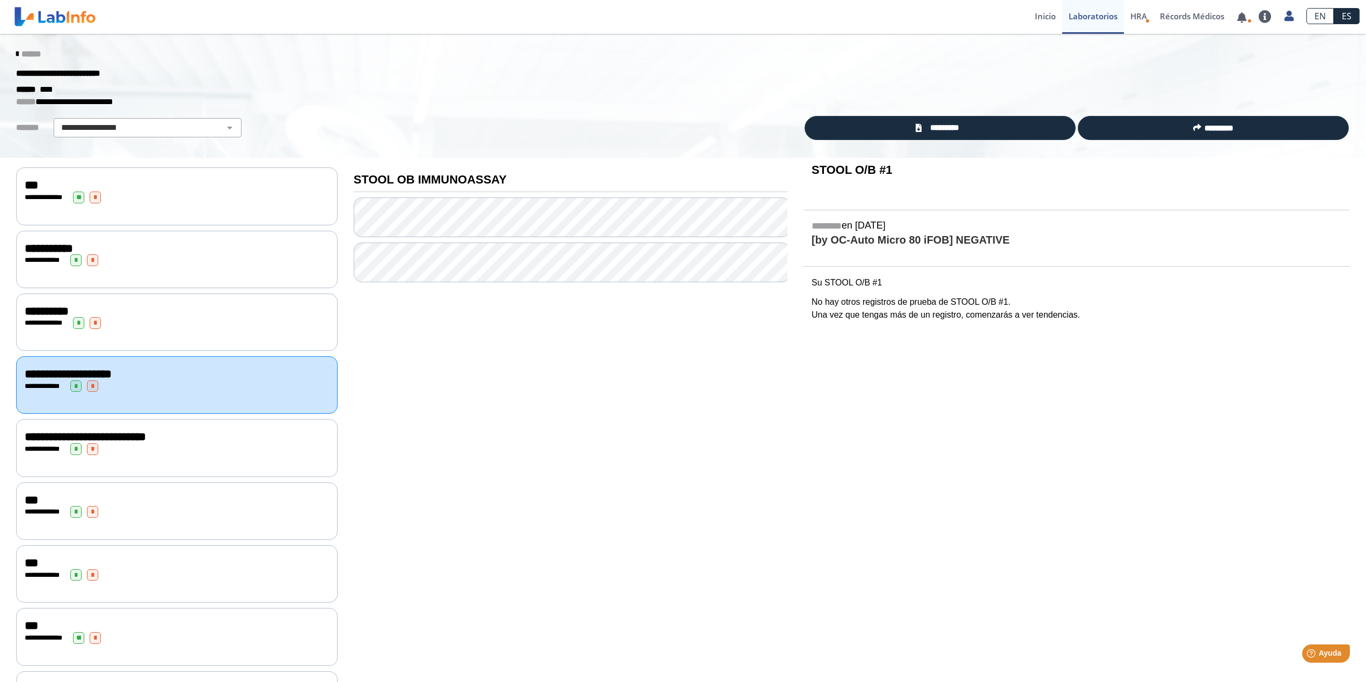 This screenshot has width=1366, height=682. What do you see at coordinates (1320, 16) in the screenshot?
I see `a: EN` at bounding box center [1320, 16].